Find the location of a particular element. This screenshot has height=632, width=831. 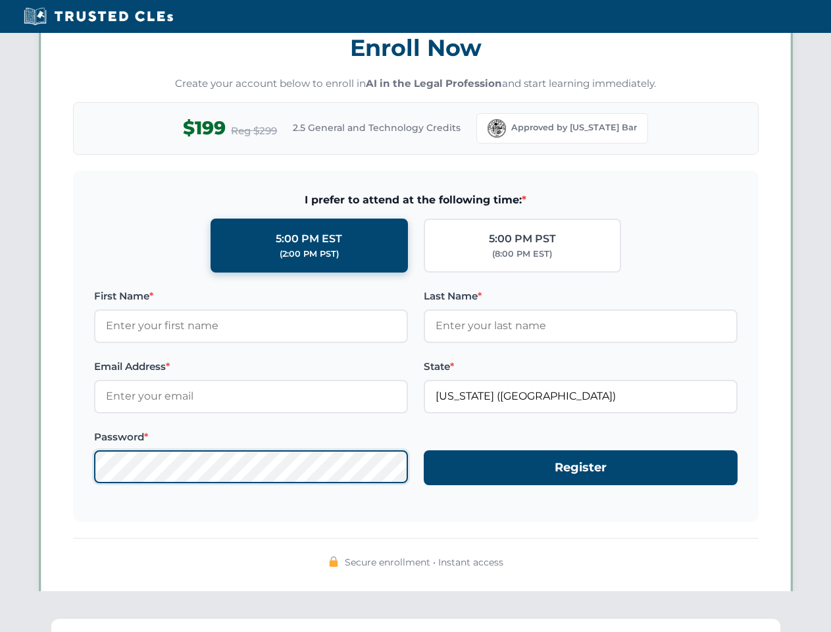

div: (8:00 PM EST) is located at coordinates (522, 254).